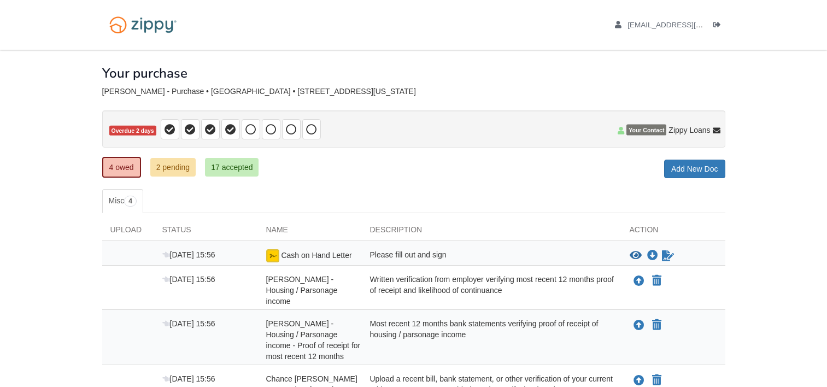  I want to click on div: Status, so click(206, 232).